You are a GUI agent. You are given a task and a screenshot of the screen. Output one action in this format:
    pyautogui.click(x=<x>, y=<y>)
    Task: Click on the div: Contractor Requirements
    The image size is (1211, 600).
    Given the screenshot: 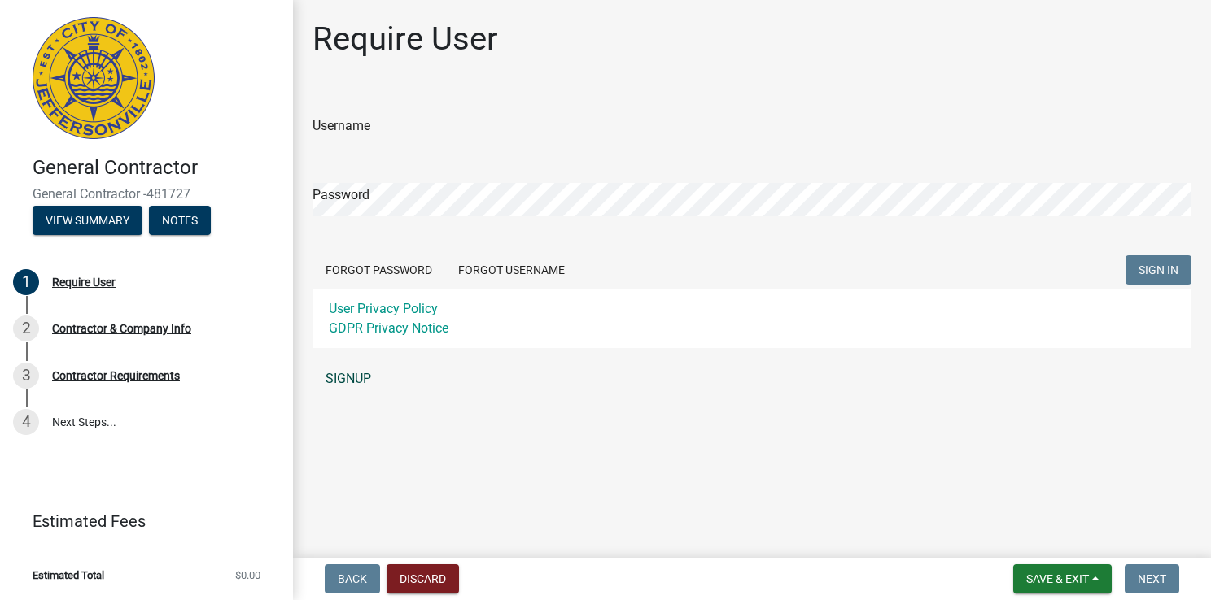 What is the action you would take?
    pyautogui.click(x=116, y=376)
    